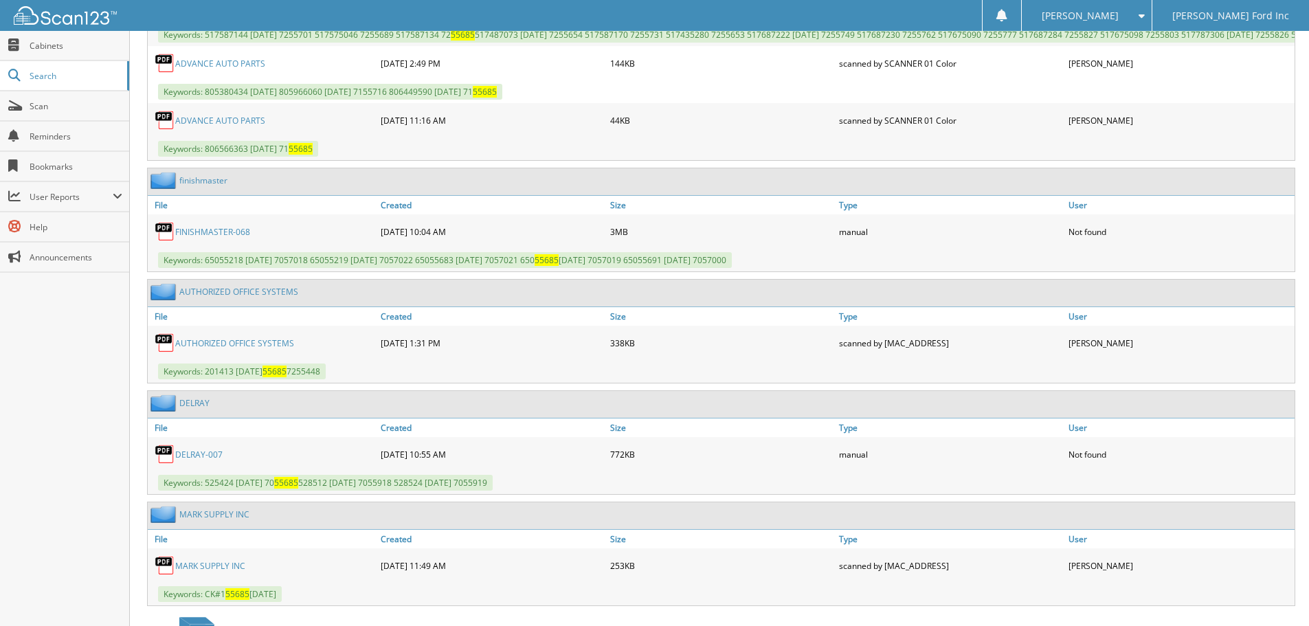 This screenshot has height=626, width=1309. What do you see at coordinates (199, 454) in the screenshot?
I see `a: DELRAY-007` at bounding box center [199, 454].